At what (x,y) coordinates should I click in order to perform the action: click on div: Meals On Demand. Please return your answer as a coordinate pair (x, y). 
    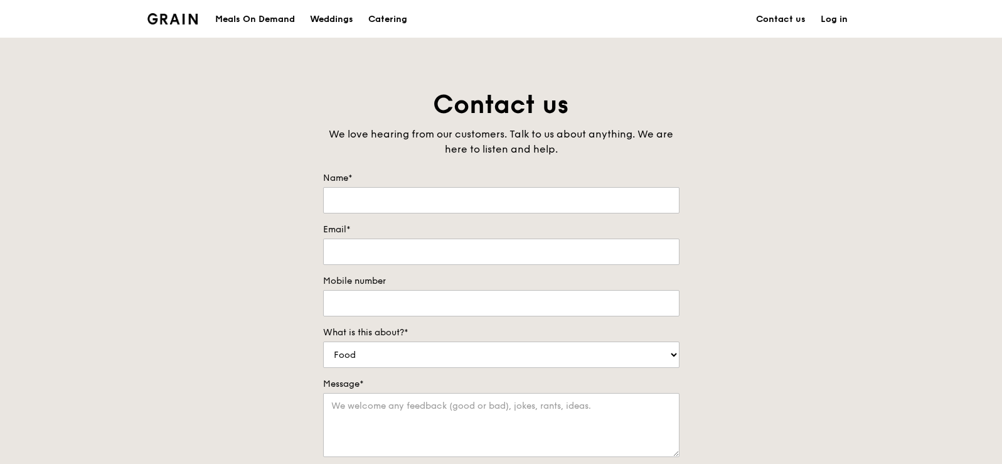
    Looking at the image, I should click on (255, 19).